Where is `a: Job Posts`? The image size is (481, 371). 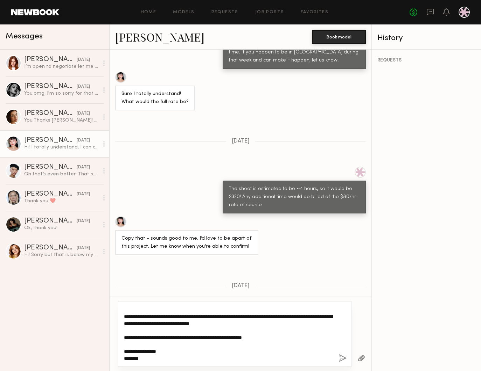
a: Job Posts is located at coordinates (269, 12).